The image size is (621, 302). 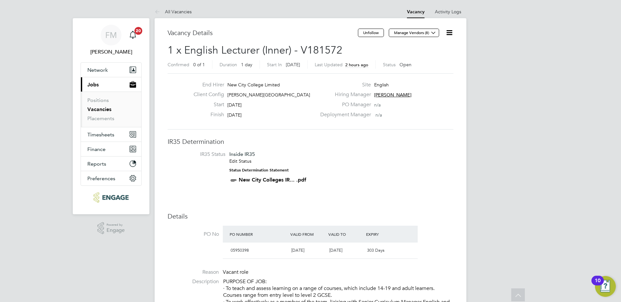 I want to click on img: ncclondon-logo-retina.png, so click(x=111, y=197).